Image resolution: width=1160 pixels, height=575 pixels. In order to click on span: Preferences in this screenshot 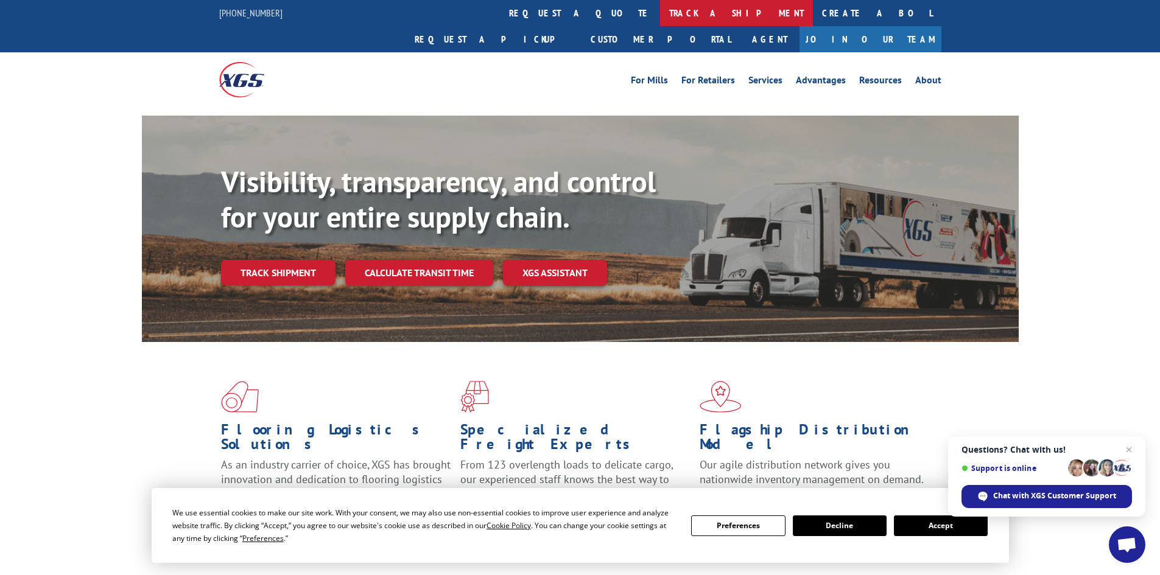, I will do `click(263, 538)`.